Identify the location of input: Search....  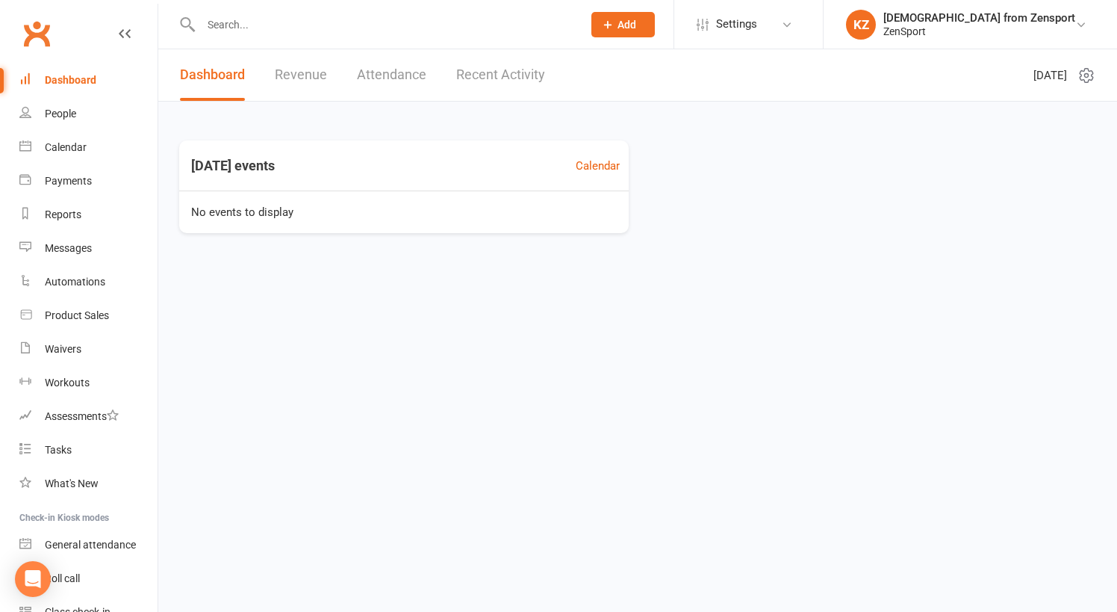
(384, 25).